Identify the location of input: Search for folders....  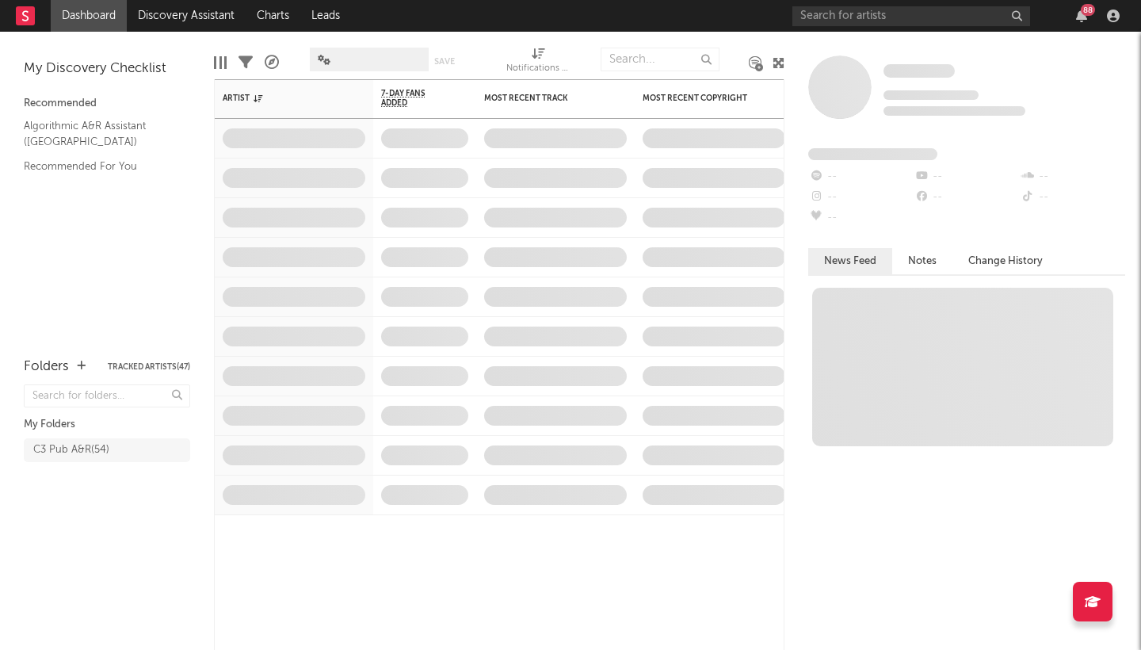
(107, 396).